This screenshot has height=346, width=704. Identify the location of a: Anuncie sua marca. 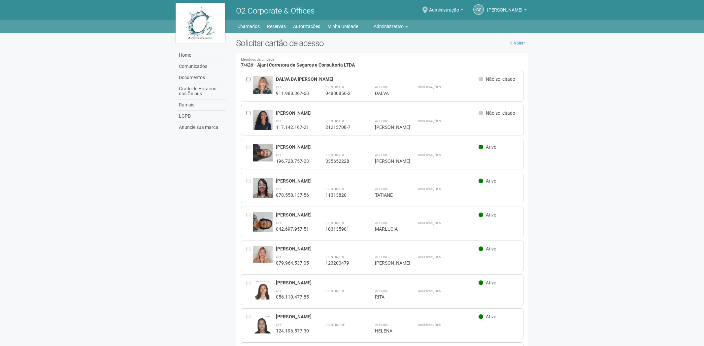
(202, 127).